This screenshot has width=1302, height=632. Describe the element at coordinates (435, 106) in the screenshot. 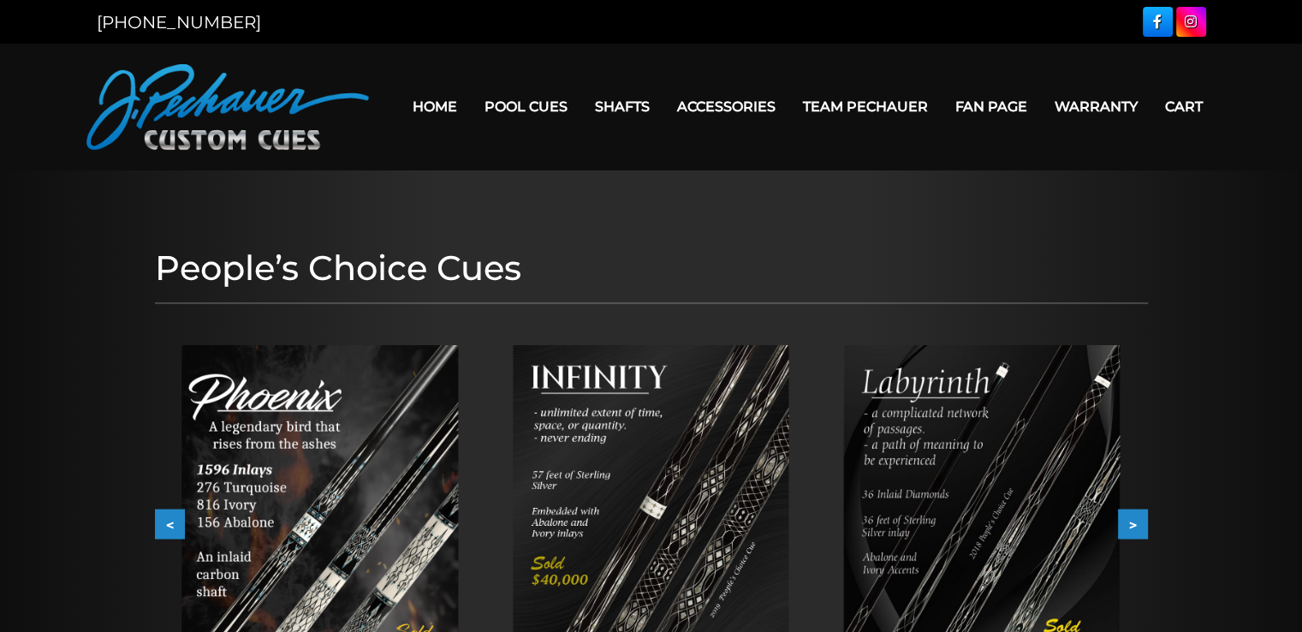

I see `a: Home` at that location.